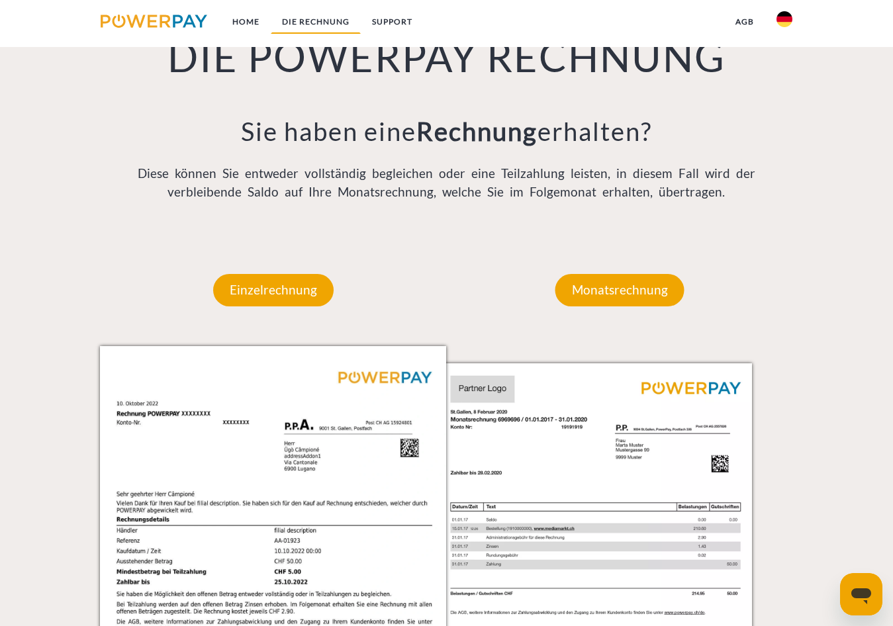  What do you see at coordinates (745, 22) in the screenshot?
I see `a: agb` at bounding box center [745, 22].